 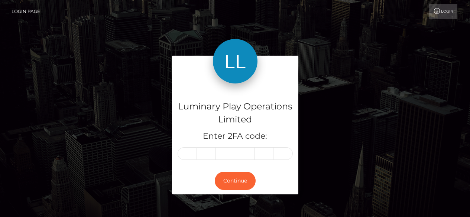 I want to click on img: Luminary Play Operations Limited, so click(x=235, y=61).